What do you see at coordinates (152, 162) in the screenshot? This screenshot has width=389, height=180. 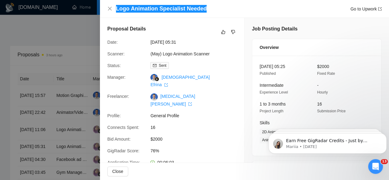 I see `span: clock-circle` at bounding box center [152, 162].